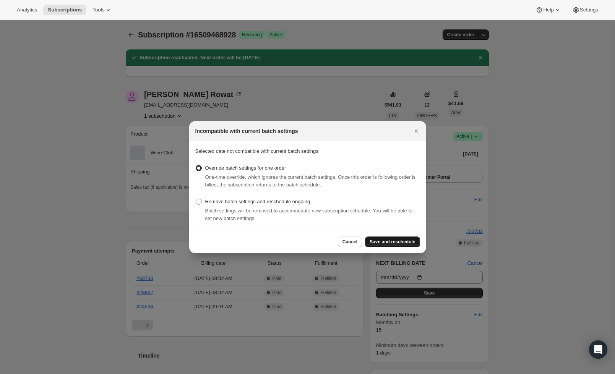 This screenshot has height=374, width=615. Describe the element at coordinates (589, 10) in the screenshot. I see `span: Settings` at that location.